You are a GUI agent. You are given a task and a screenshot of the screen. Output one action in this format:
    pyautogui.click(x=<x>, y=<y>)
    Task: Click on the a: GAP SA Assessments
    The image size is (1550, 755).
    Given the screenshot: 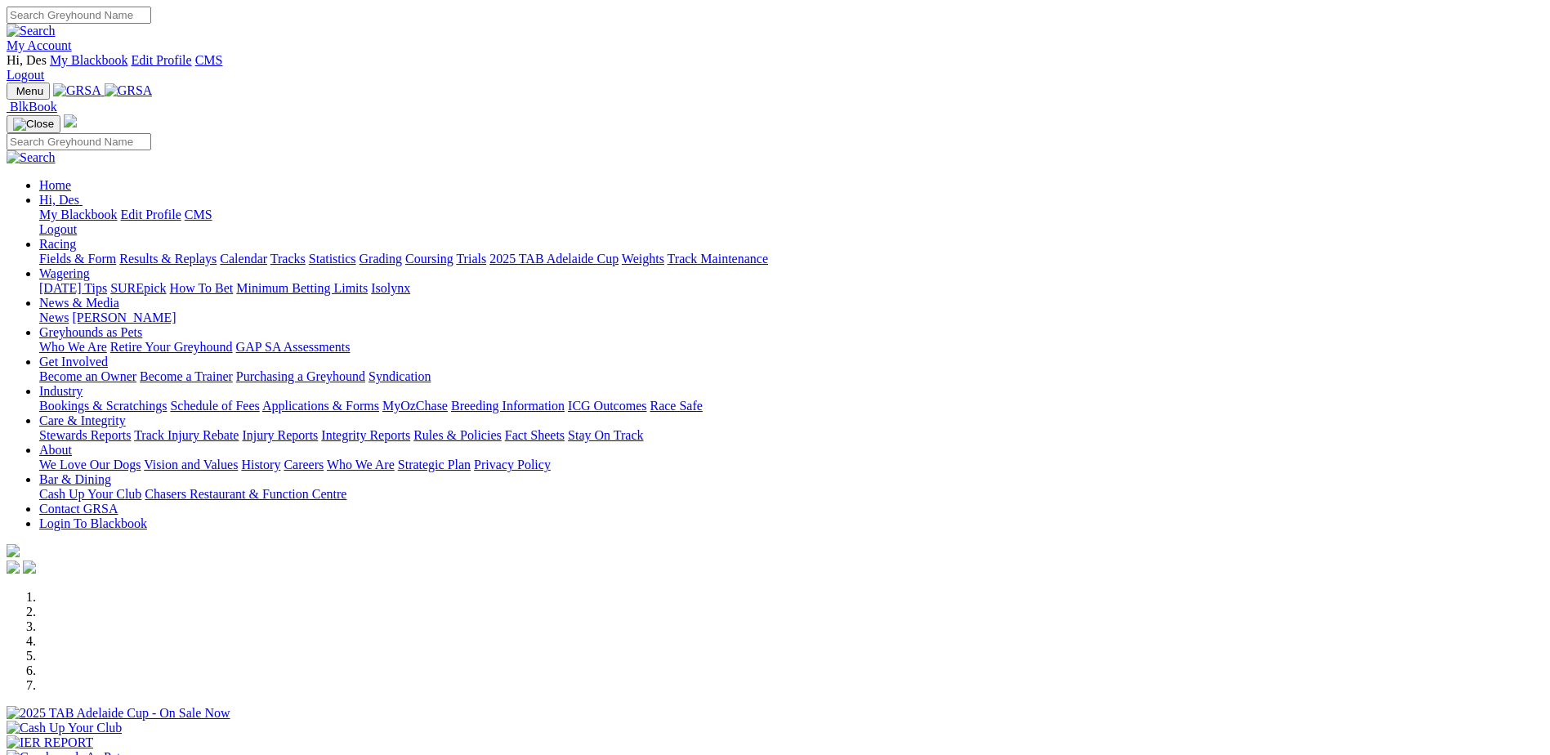 What is the action you would take?
    pyautogui.click(x=293, y=346)
    